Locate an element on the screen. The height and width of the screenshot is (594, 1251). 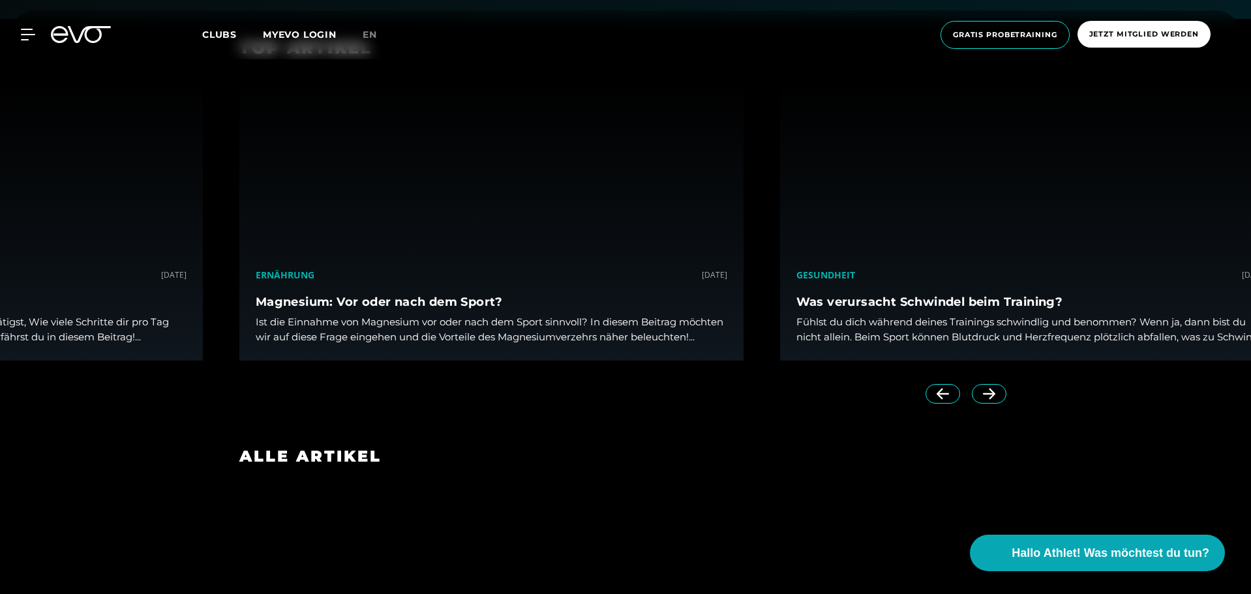
span: en is located at coordinates (370, 35).